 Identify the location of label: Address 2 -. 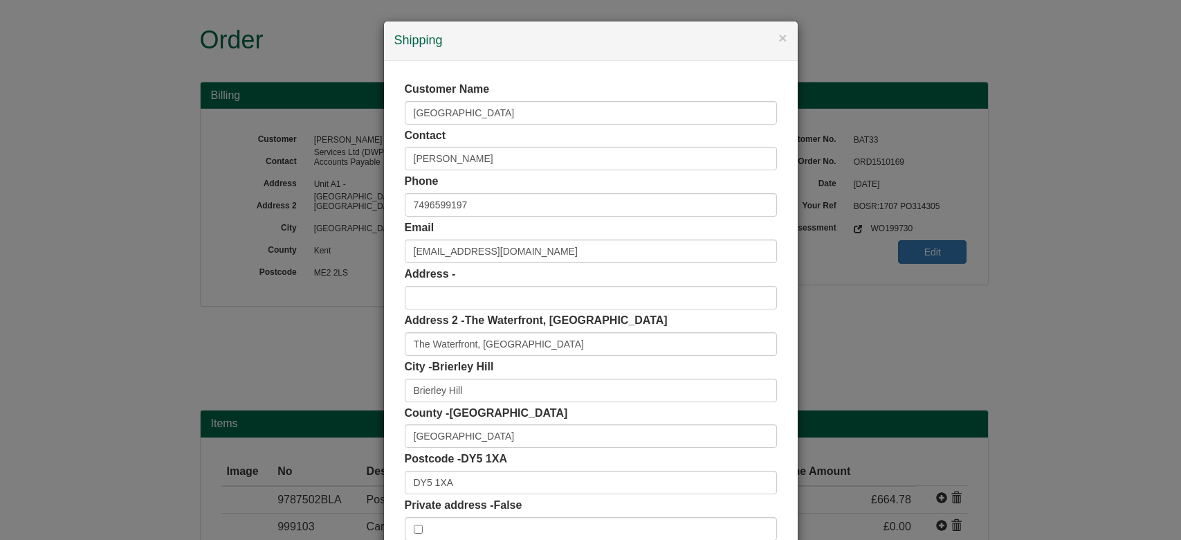
(536, 320).